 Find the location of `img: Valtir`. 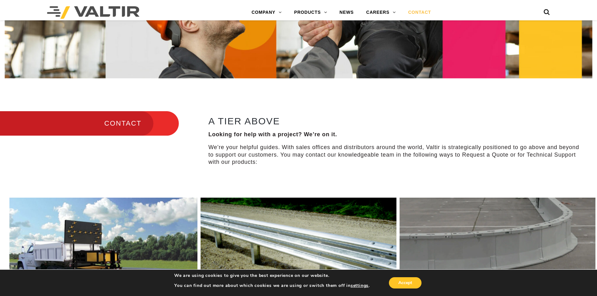

img: Valtir is located at coordinates (93, 13).